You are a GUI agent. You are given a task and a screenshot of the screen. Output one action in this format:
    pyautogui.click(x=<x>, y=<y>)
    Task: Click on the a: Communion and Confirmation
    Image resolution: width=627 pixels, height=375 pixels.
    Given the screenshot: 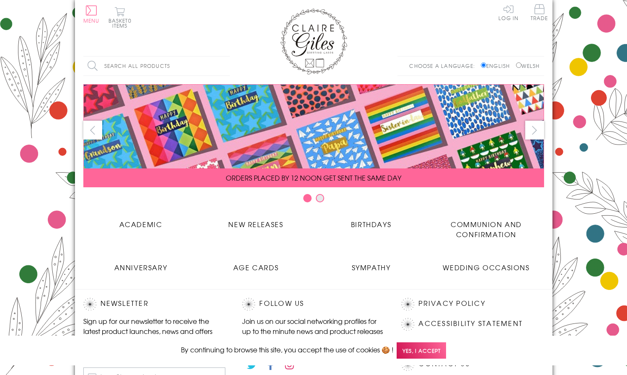 What is the action you would take?
    pyautogui.click(x=486, y=226)
    